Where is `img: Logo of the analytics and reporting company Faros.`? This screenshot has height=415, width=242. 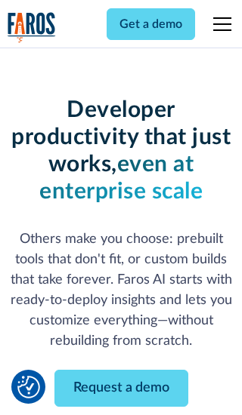
img: Logo of the analytics and reporting company Faros. is located at coordinates (32, 27).